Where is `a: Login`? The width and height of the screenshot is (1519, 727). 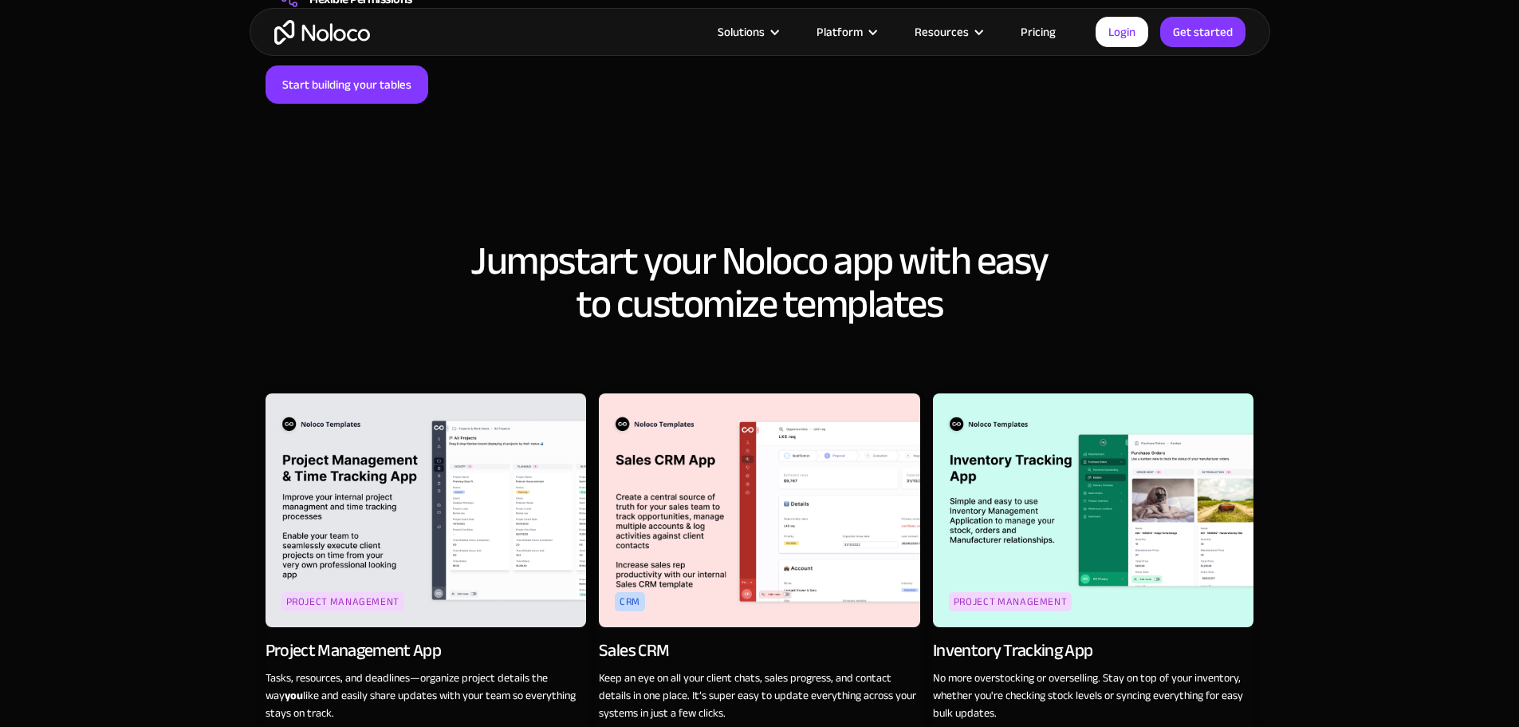 a: Login is located at coordinates (1122, 32).